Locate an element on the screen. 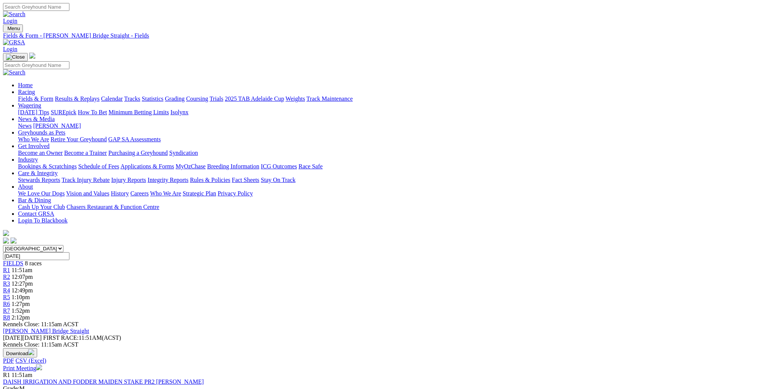 Image resolution: width=776 pixels, height=389 pixels. a: Isolynx is located at coordinates (179, 112).